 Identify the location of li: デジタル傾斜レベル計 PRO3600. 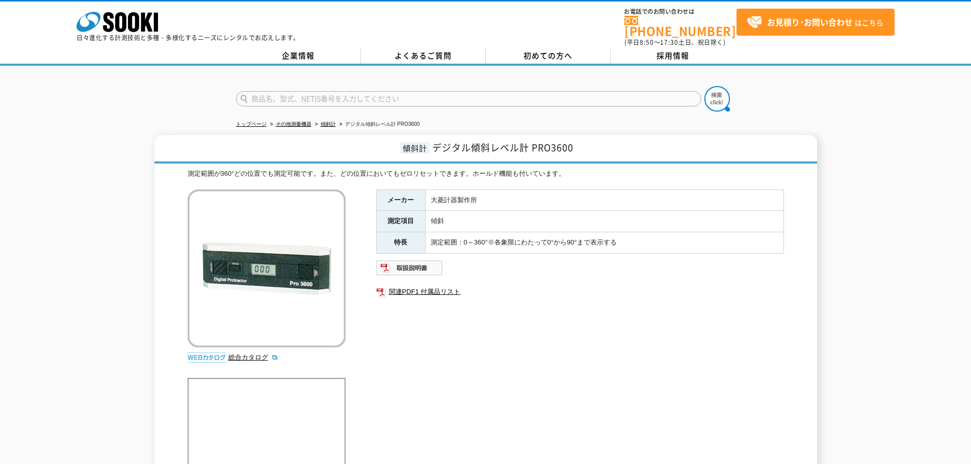
(379, 124).